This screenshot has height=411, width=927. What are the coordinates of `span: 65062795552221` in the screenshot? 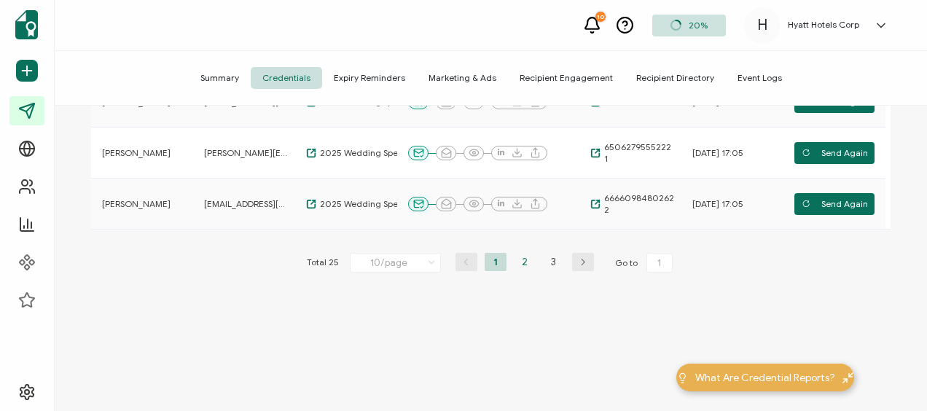 It's located at (637, 153).